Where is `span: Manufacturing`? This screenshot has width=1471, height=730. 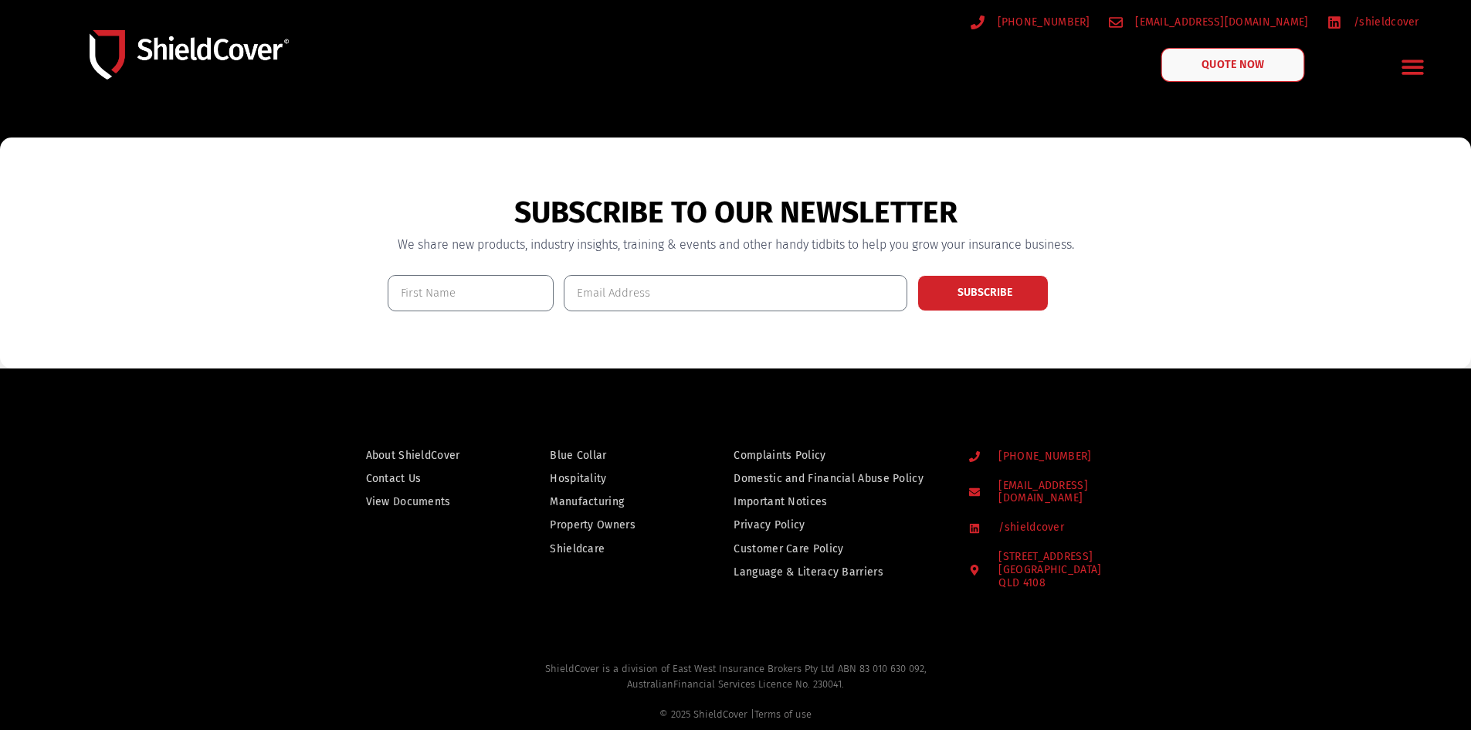
span: Manufacturing is located at coordinates (587, 501).